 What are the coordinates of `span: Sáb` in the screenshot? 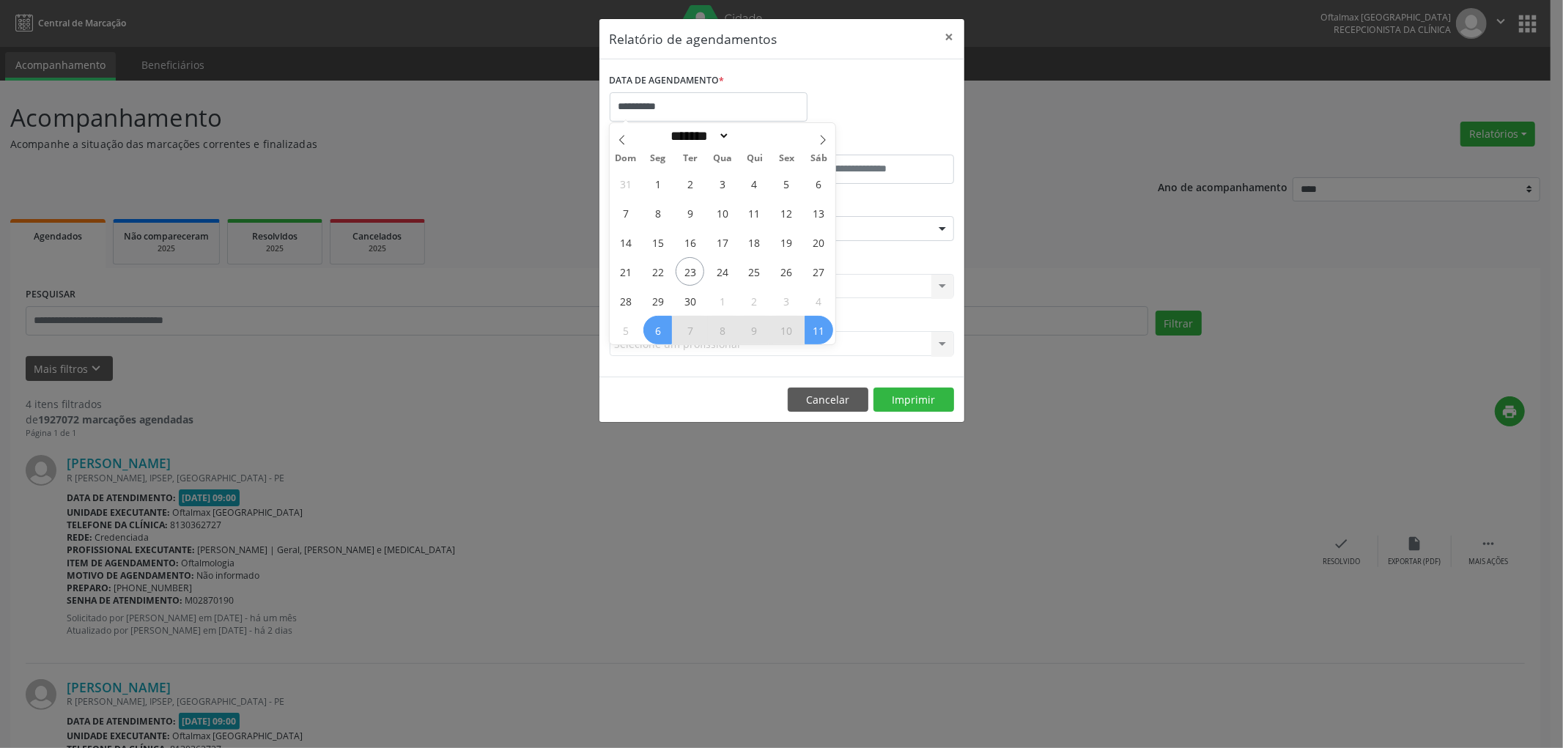 It's located at (819, 158).